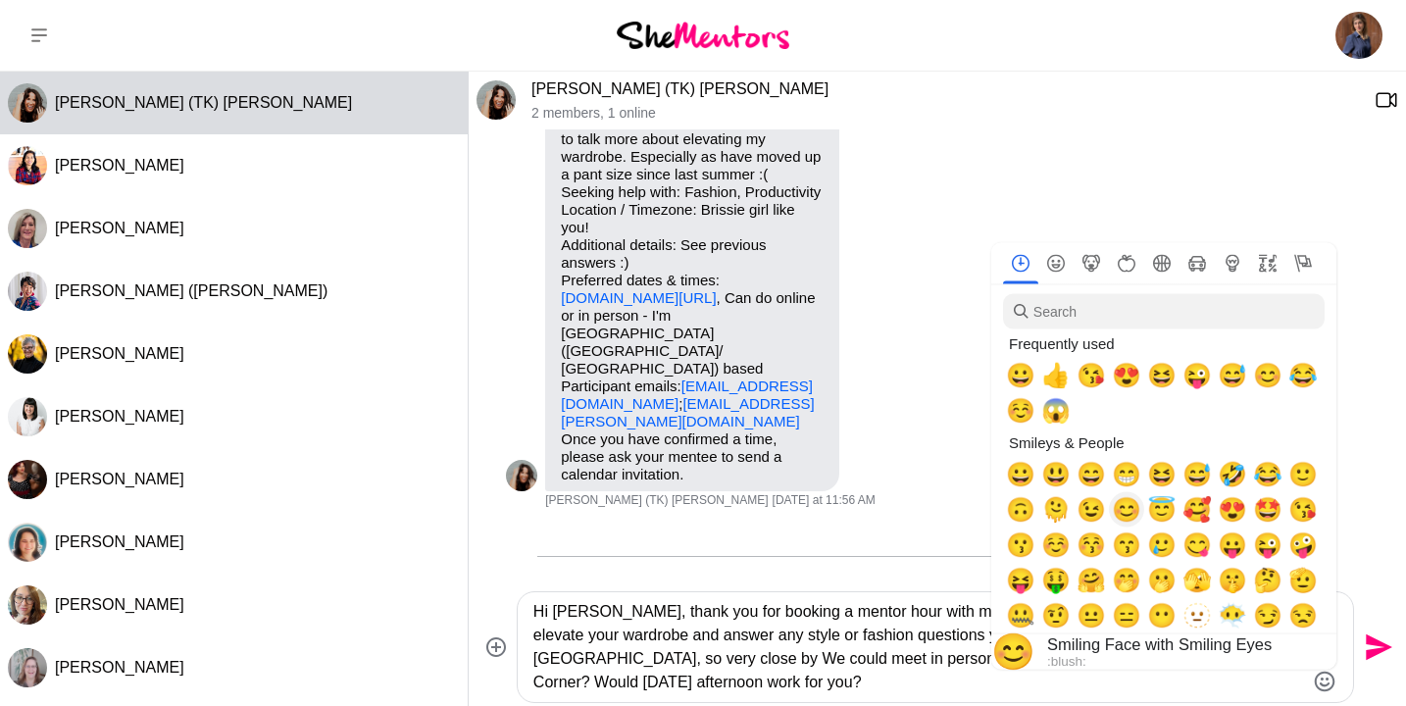 The width and height of the screenshot is (1406, 706). Describe the element at coordinates (27, 542) in the screenshot. I see `div: Lily Rudolph` at that location.